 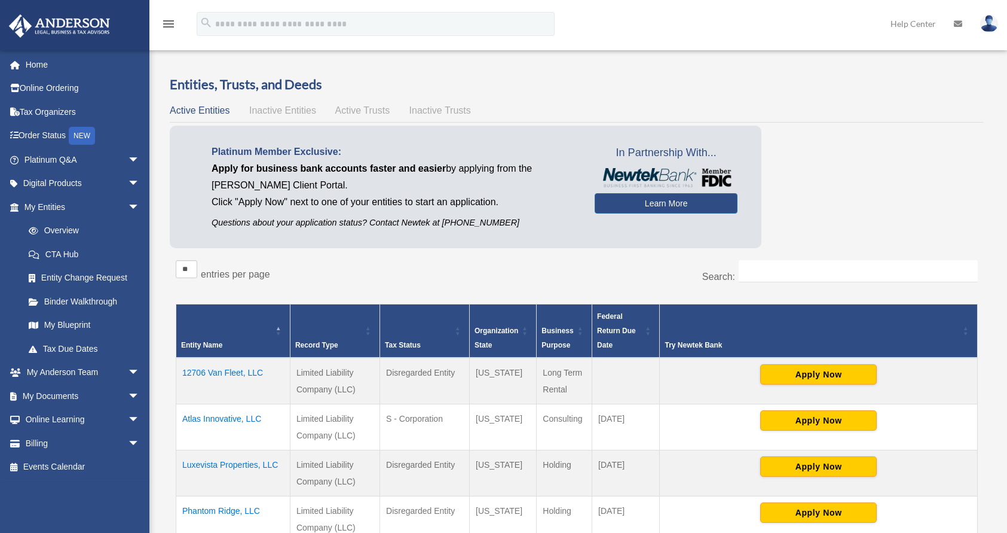 What do you see at coordinates (233, 427) in the screenshot?
I see `td: Atlas Innovative, LLC` at bounding box center [233, 427].